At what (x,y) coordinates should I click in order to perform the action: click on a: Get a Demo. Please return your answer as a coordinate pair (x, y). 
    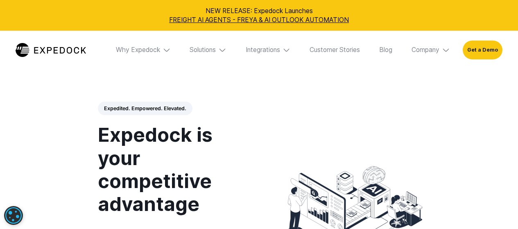
    Looking at the image, I should click on (482, 50).